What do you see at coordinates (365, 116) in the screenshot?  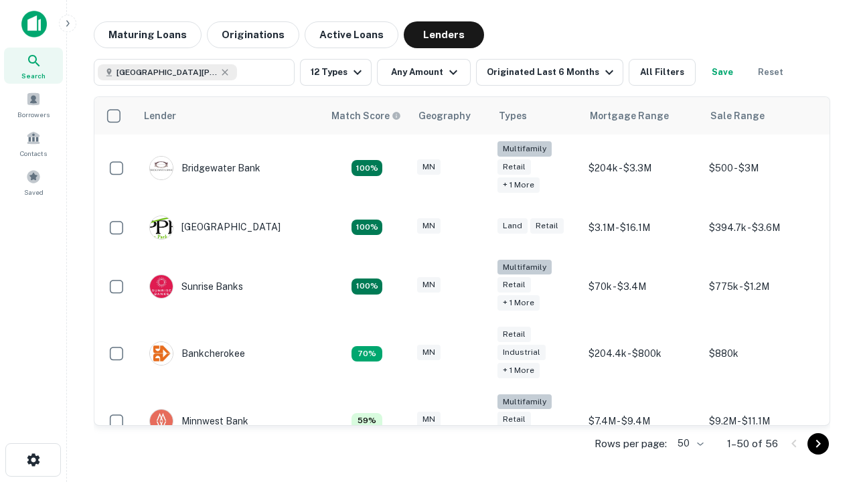 I see `h6: Match Score` at bounding box center [365, 116].